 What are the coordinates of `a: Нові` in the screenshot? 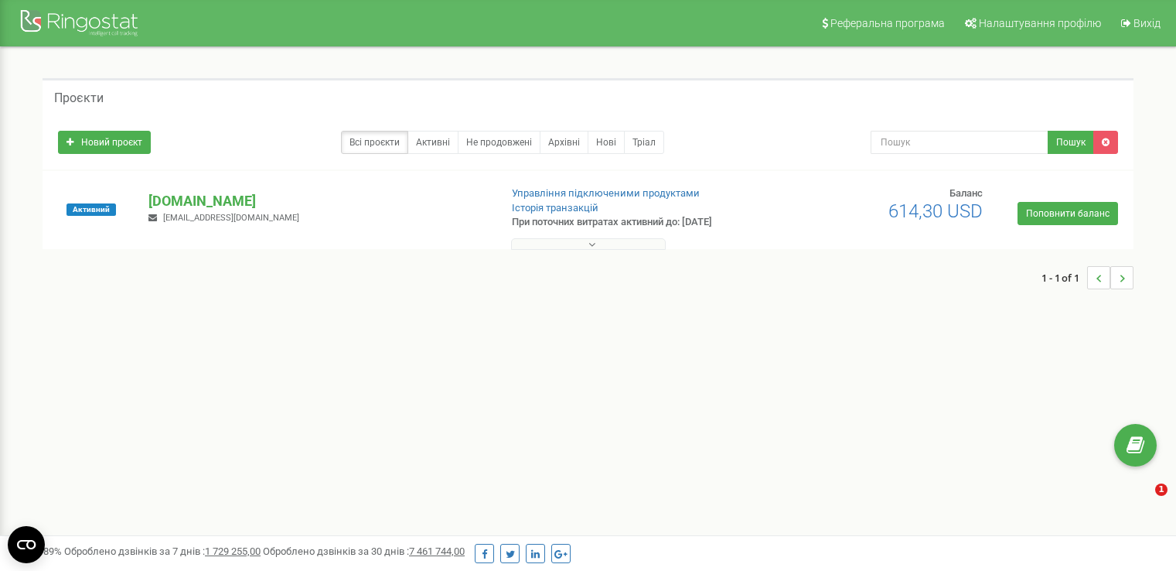 It's located at (606, 142).